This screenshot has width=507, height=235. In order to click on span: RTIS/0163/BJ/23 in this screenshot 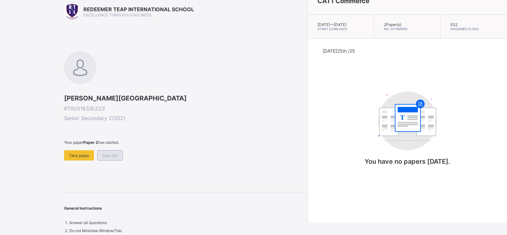, I will do `click(184, 108)`.